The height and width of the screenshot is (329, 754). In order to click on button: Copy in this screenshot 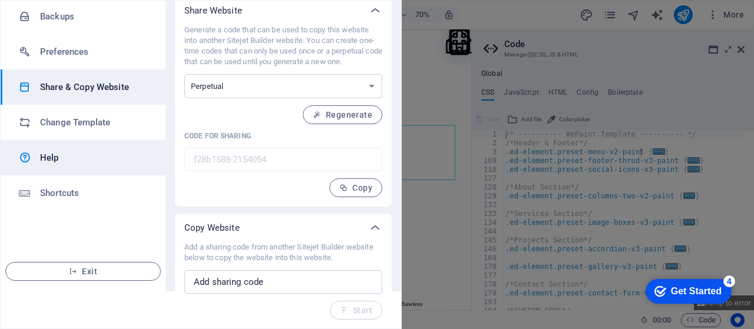, I will do `click(356, 188)`.